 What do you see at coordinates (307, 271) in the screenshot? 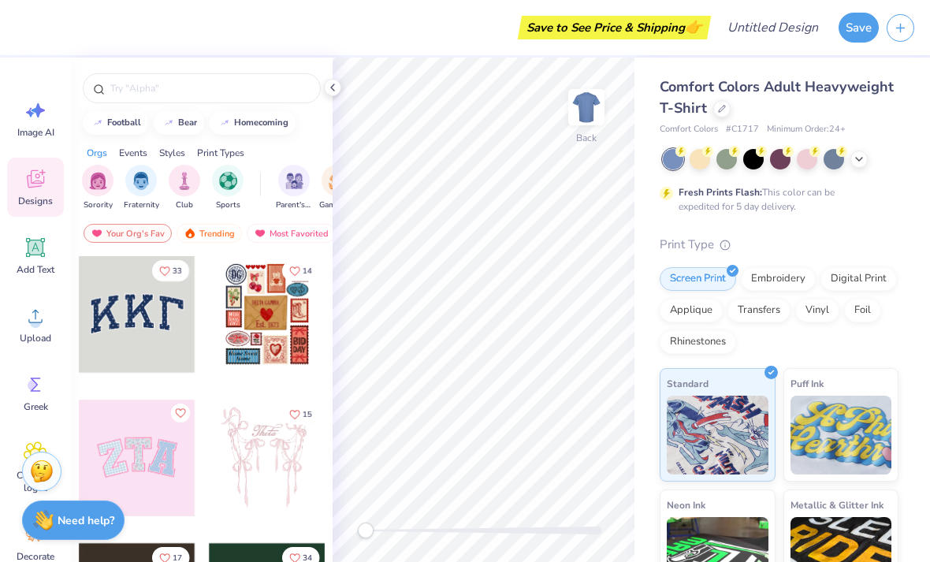
I see `span: 14` at bounding box center [307, 271].